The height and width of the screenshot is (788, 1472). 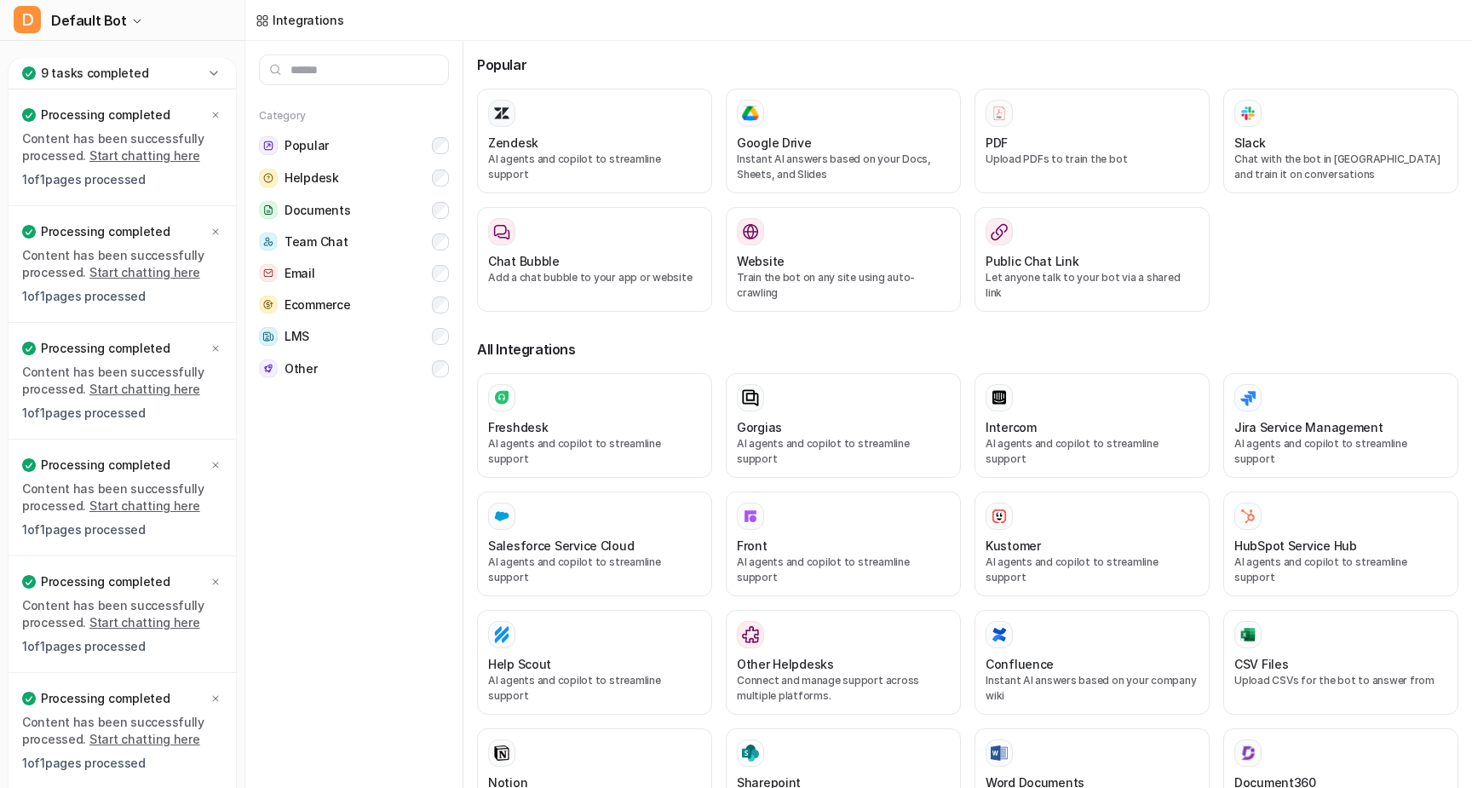 What do you see at coordinates (353, 336) in the screenshot?
I see `button: LMSLMS` at bounding box center [353, 336].